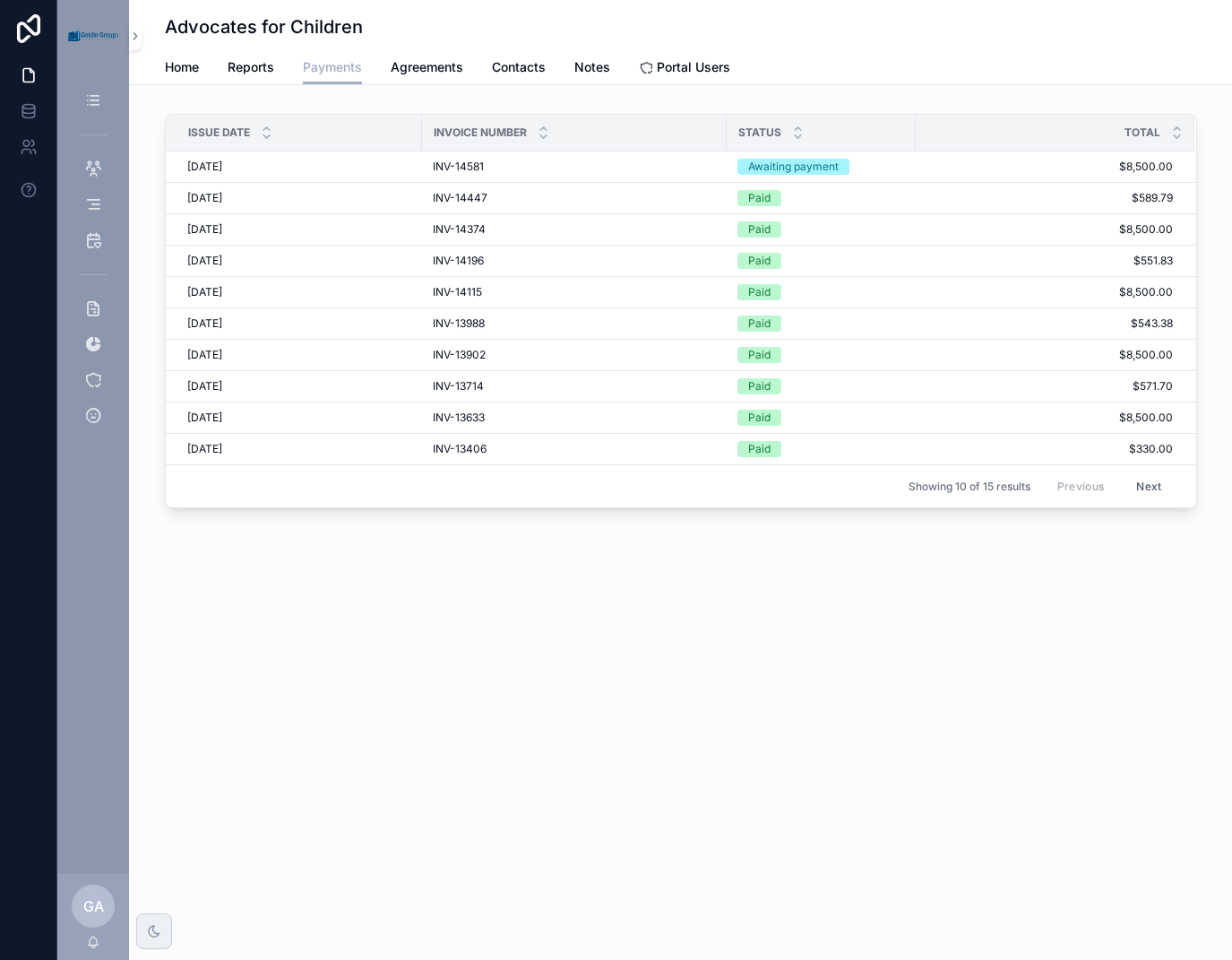 This screenshot has height=960, width=1232. What do you see at coordinates (251, 69) in the screenshot?
I see `a: Reports` at bounding box center [251, 69].